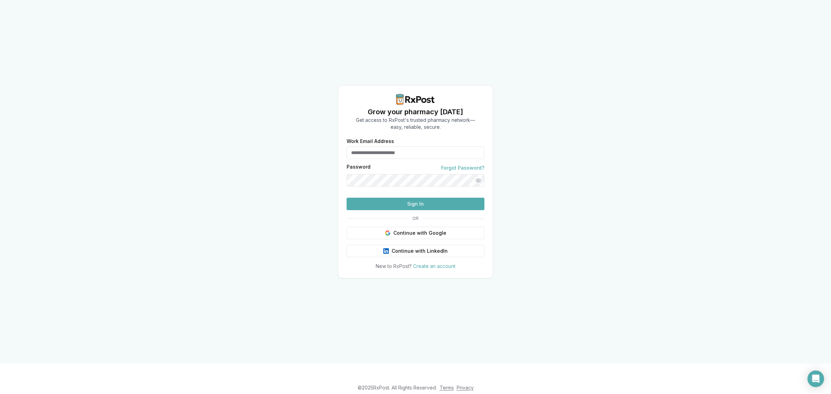  I want to click on button: Sign In, so click(416, 204).